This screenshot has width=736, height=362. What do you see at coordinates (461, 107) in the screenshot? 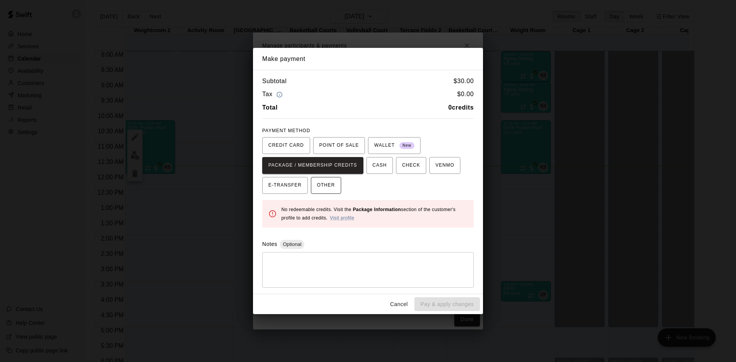
I see `b: 0 credits` at bounding box center [461, 107].